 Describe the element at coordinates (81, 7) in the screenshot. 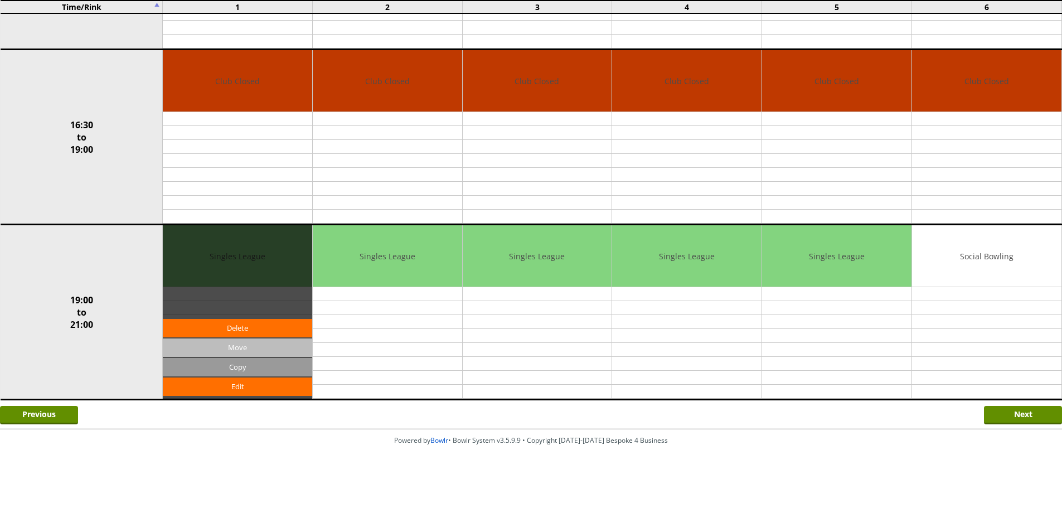

I see `td: Time/Rink` at that location.